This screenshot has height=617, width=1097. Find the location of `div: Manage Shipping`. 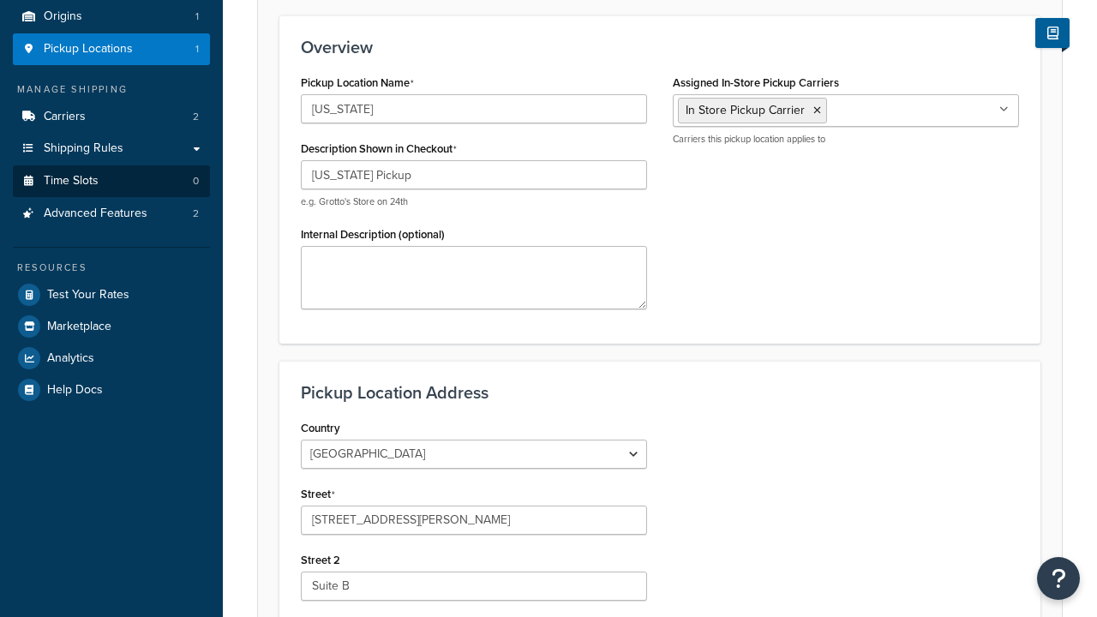

div: Manage Shipping is located at coordinates (111, 89).